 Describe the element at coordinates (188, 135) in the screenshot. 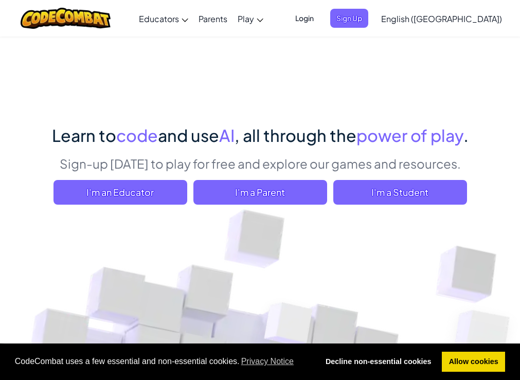

I see `span: and use` at that location.